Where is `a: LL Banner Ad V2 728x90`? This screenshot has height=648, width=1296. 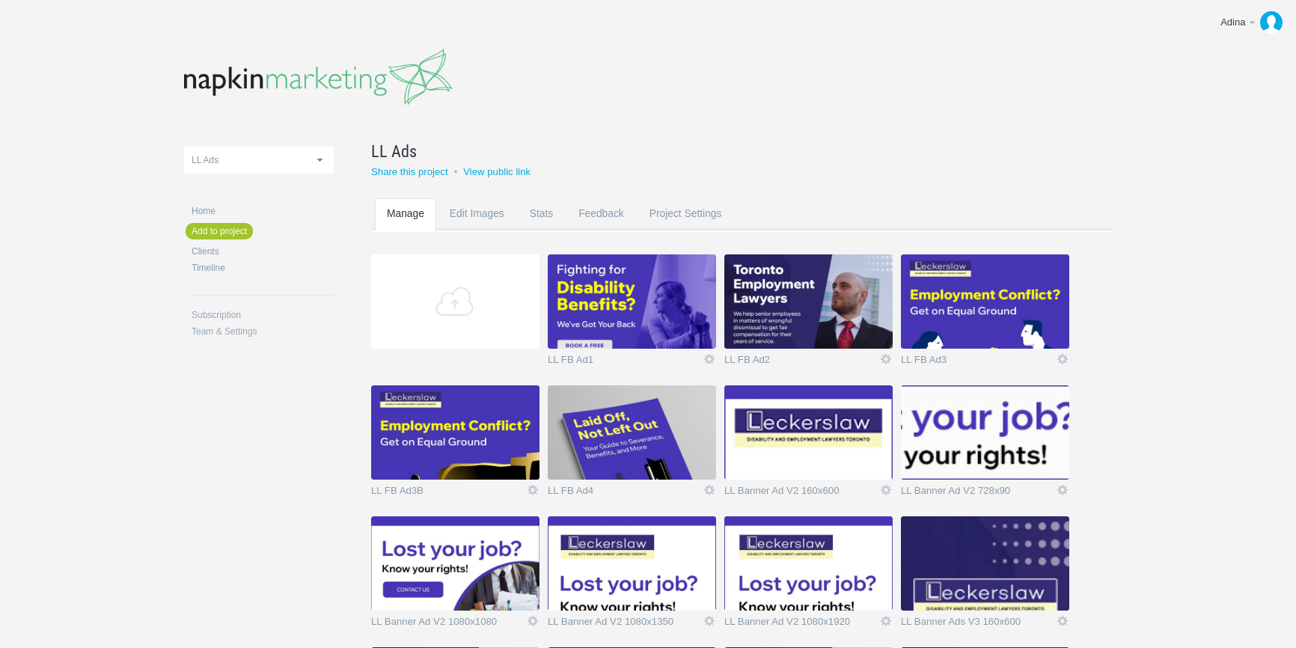
a: LL Banner Ad V2 728x90 is located at coordinates (978, 493).